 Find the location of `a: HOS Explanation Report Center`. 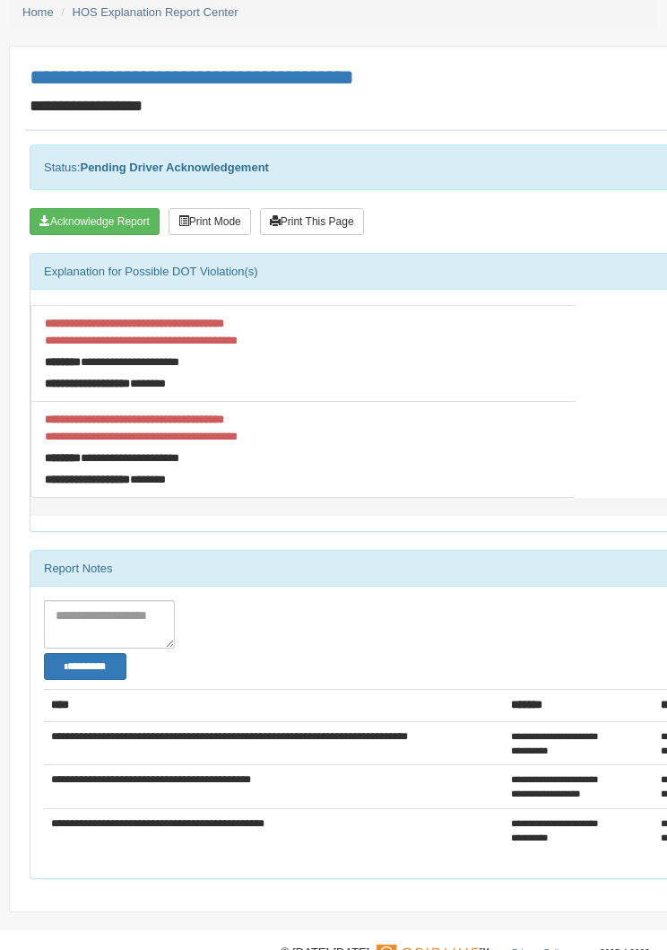

a: HOS Explanation Report Center is located at coordinates (155, 13).